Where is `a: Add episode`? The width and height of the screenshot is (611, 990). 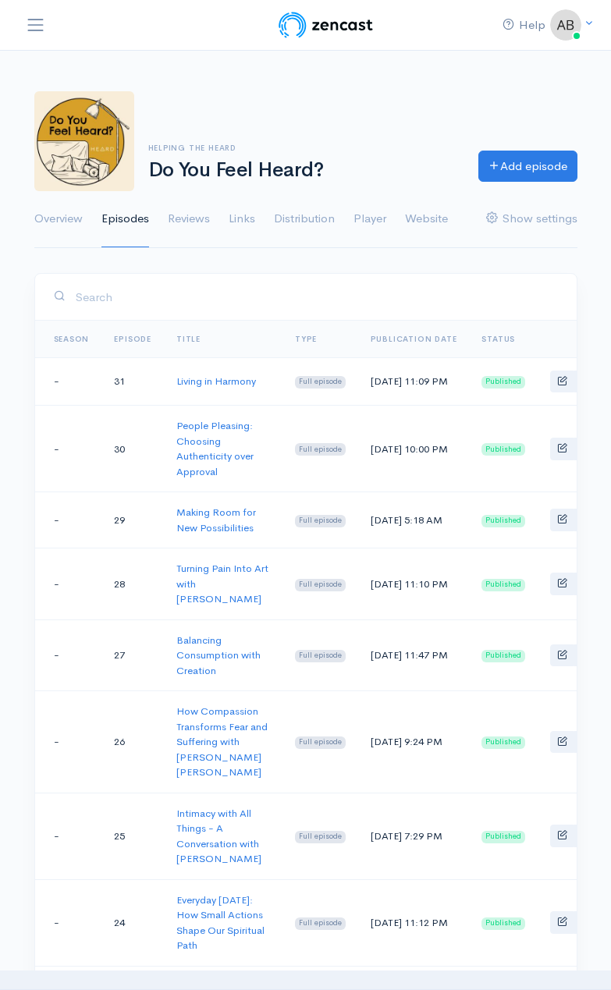
a: Add episode is located at coordinates (527, 166).